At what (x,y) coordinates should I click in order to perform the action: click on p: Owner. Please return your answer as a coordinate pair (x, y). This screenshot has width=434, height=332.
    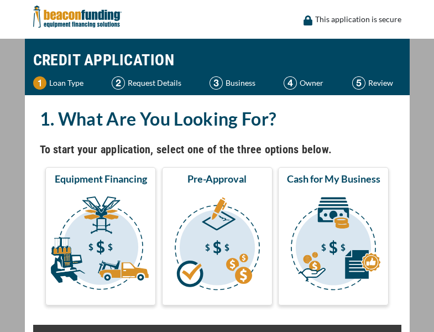
    Looking at the image, I should click on (311, 83).